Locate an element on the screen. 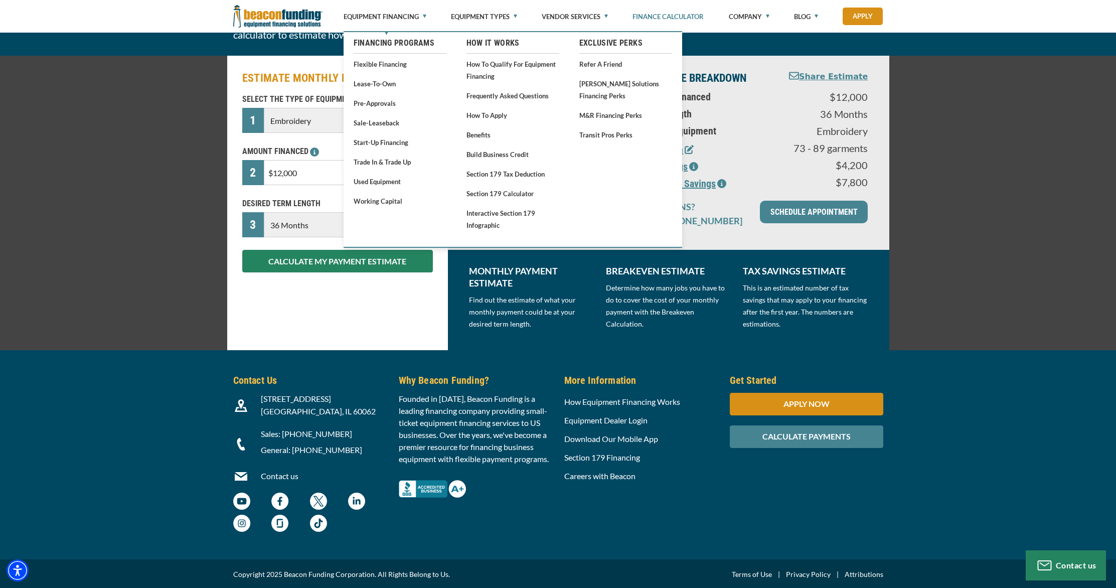 The width and height of the screenshot is (1116, 588). a: How to Qualify for Equipment Financing is located at coordinates (512, 70).